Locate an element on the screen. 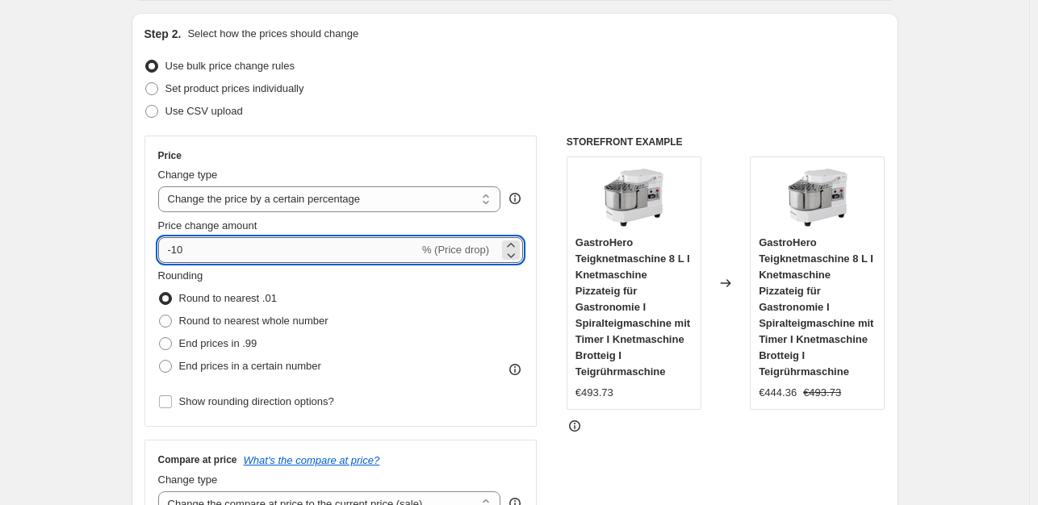  span: % (Price drop) is located at coordinates (455, 249).